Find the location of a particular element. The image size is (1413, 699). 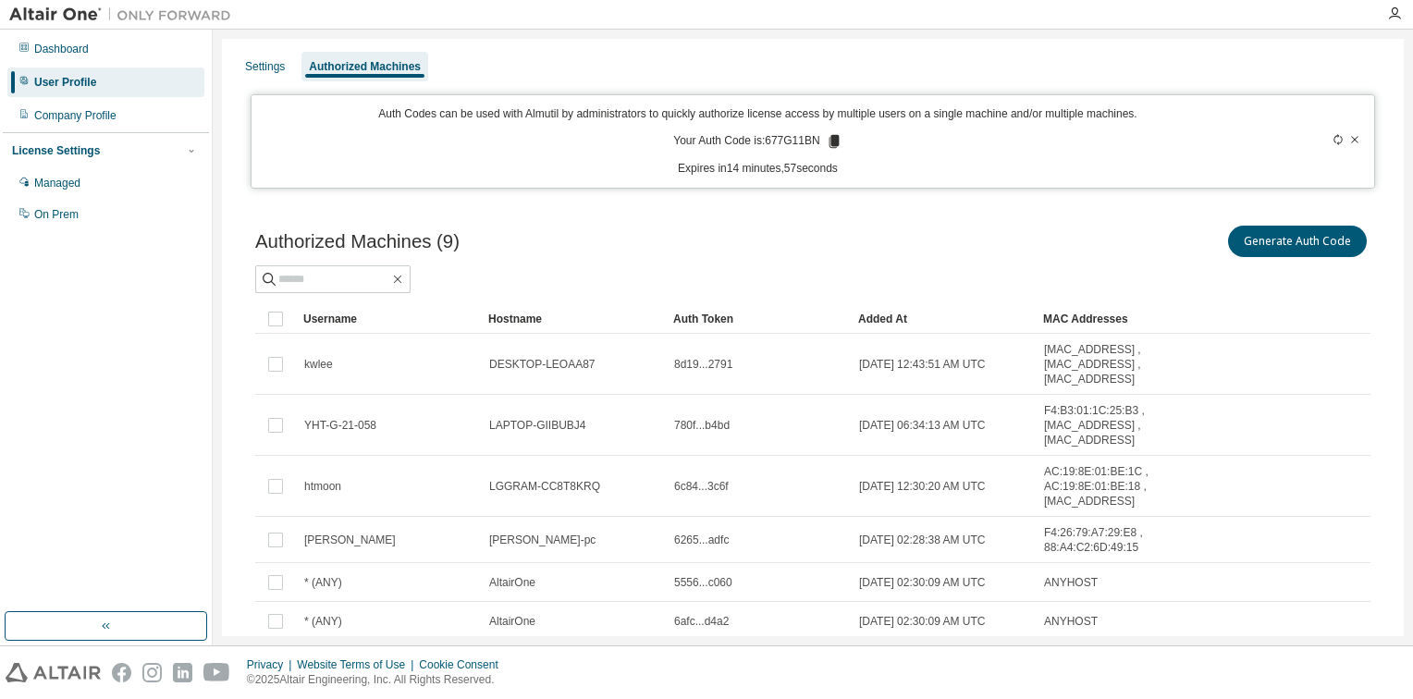

div: Authorized Machines is located at coordinates (364, 67).